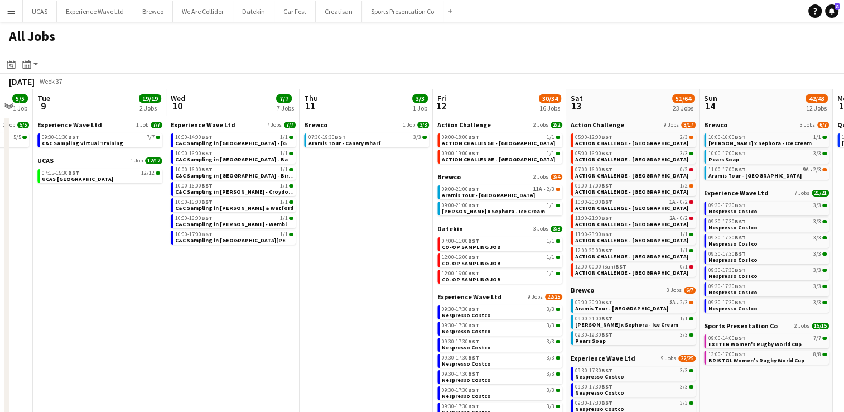 The height and width of the screenshot is (412, 844). I want to click on button: Datekin, so click(254, 11).